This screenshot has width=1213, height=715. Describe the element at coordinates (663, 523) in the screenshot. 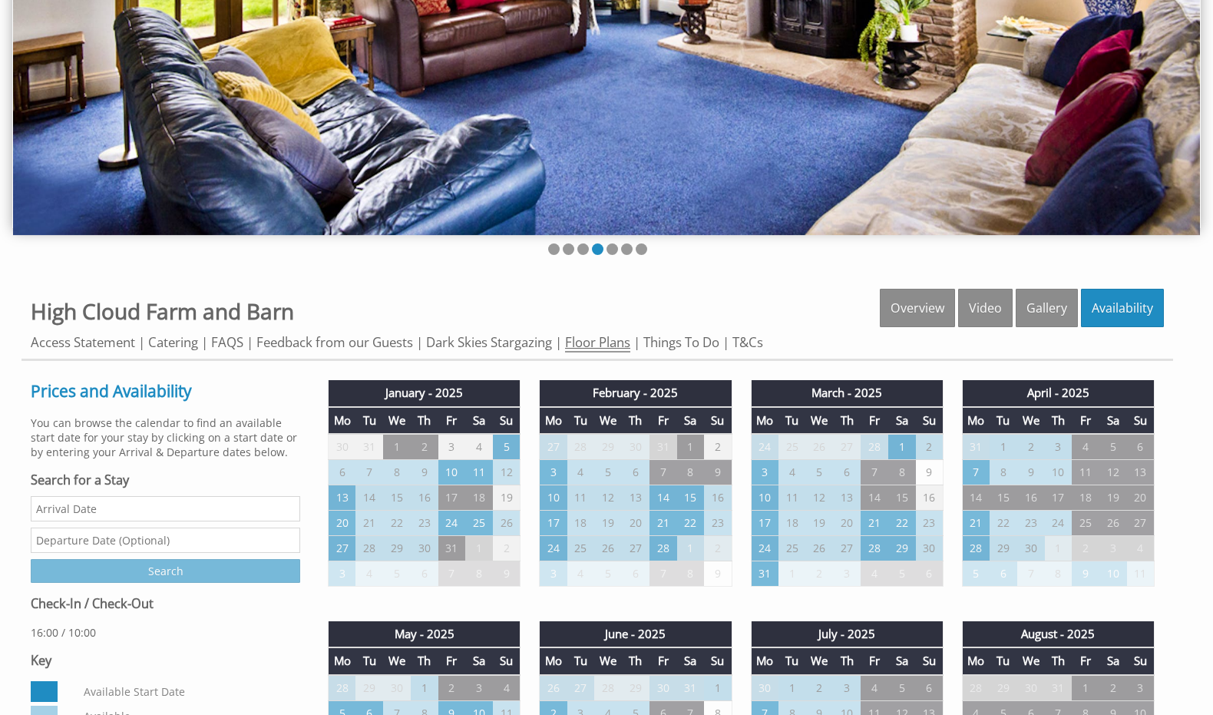

I see `td: 21` at that location.